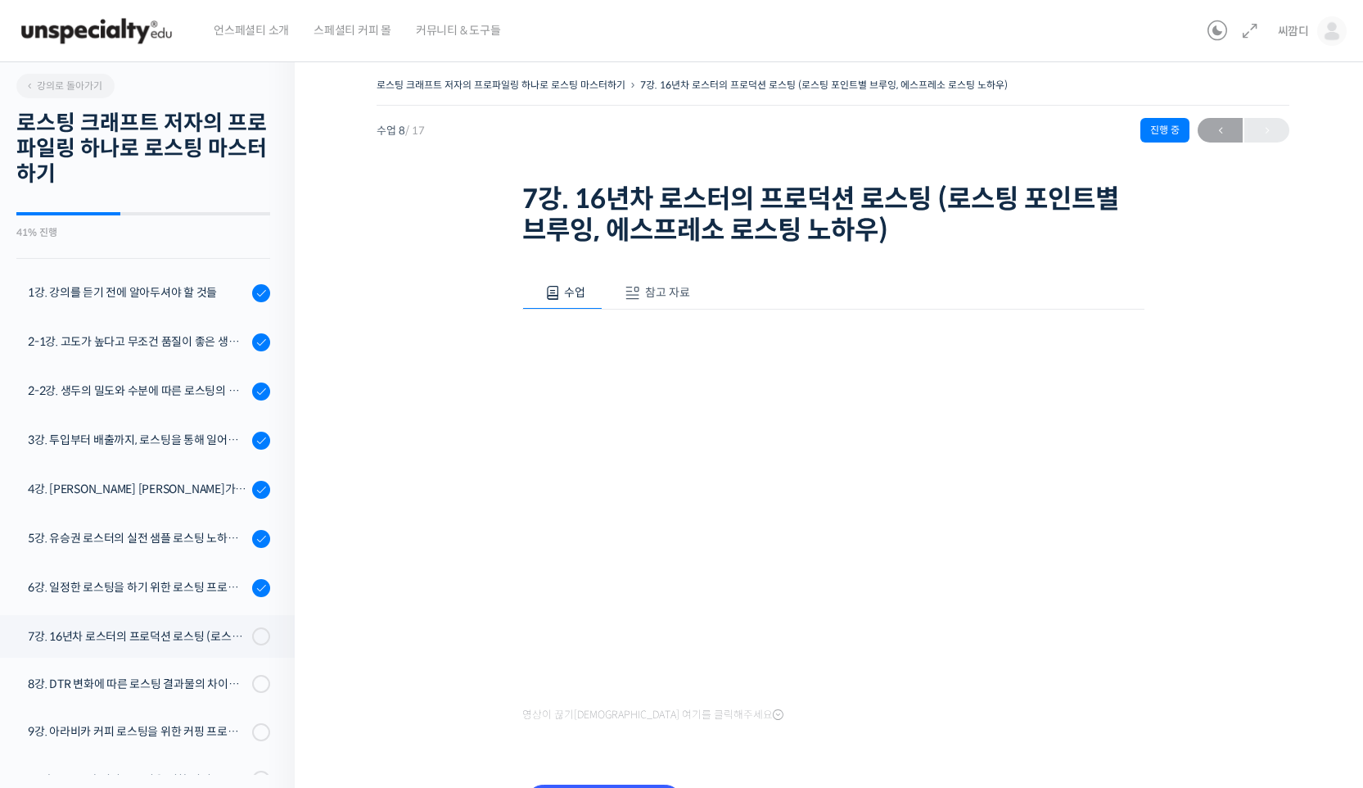 The image size is (1363, 788). What do you see at coordinates (138, 341) in the screenshot?
I see `div: 2-1강. 고도가 높다고 무조건 품질이 좋은 생두가 아닌 이유 (로스팅을 위한 생두 이론 Part 1)` at bounding box center [138, 341].